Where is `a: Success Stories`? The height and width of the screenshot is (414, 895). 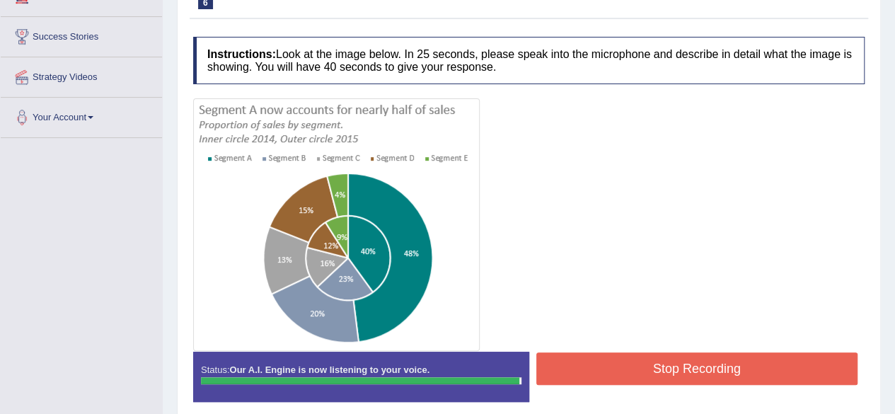
a: Success Stories is located at coordinates (81, 35).